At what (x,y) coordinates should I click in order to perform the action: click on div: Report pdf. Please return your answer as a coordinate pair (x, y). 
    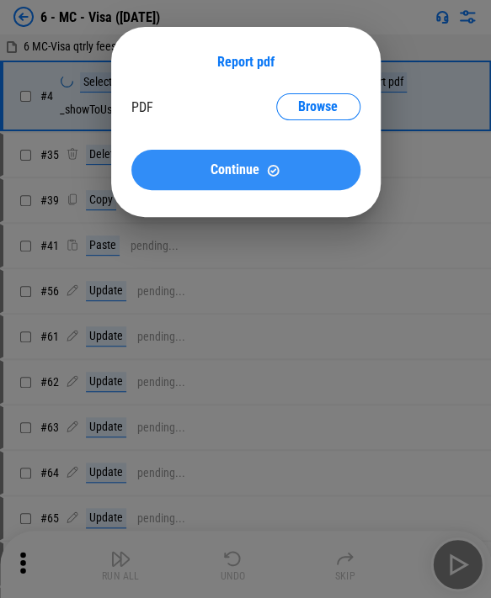
    Looking at the image, I should click on (246, 61).